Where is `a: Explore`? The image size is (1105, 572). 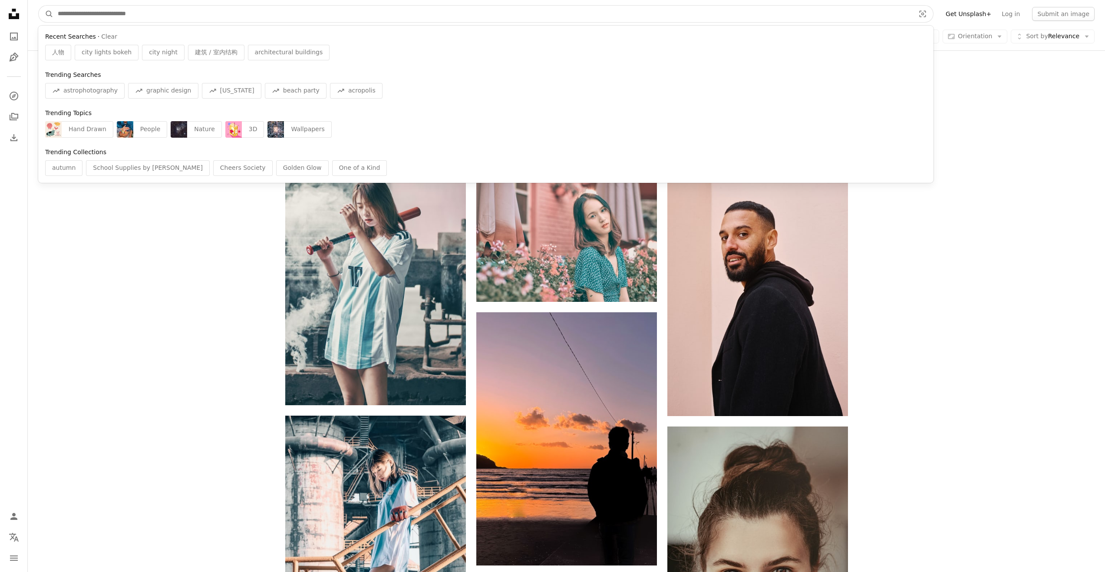
a: Explore is located at coordinates (14, 96).